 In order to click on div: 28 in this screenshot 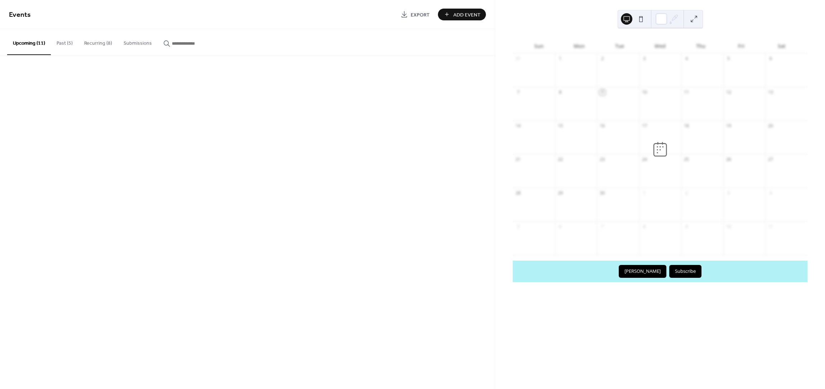, I will do `click(518, 193)`.